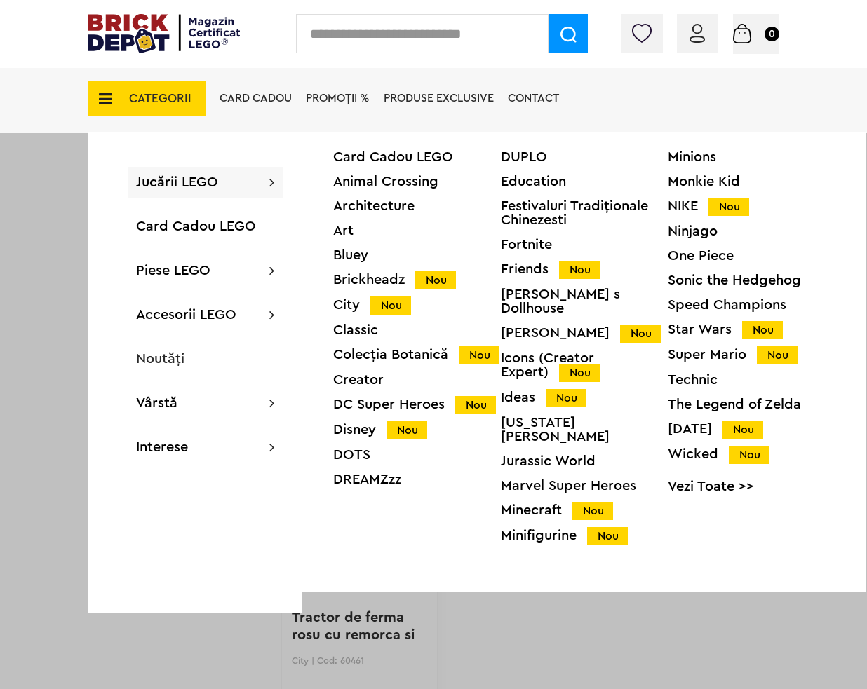  I want to click on div: DUPLO, so click(584, 157).